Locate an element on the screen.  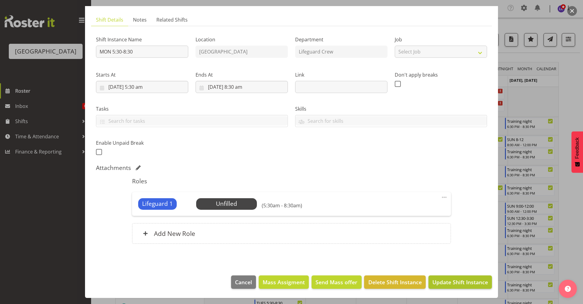
span: Delete Shift Instance is located at coordinates (395, 282).